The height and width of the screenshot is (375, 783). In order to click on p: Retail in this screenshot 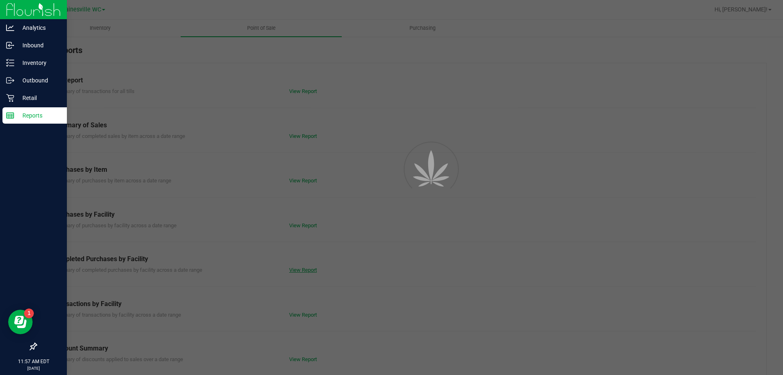, I will do `click(39, 98)`.